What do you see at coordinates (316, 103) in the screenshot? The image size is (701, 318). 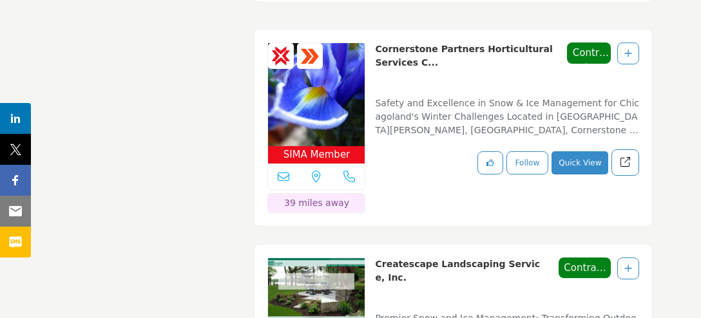 I see `a: SIMA Member` at bounding box center [316, 103].